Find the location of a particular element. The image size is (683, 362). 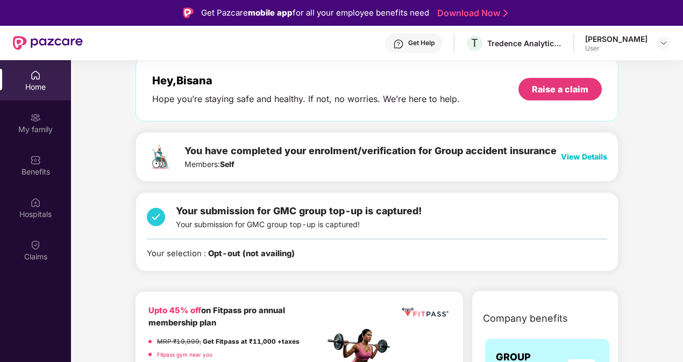

b: Self is located at coordinates (227, 164).